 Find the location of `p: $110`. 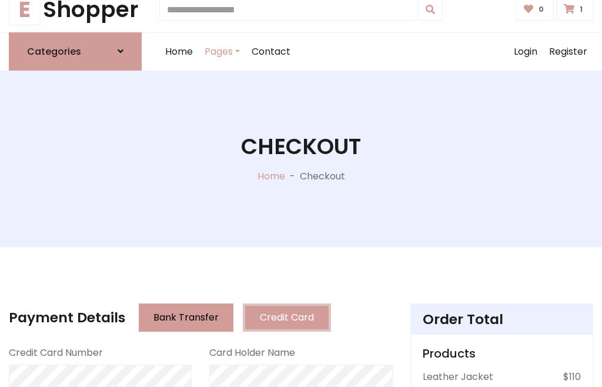

p: $110 is located at coordinates (572, 377).